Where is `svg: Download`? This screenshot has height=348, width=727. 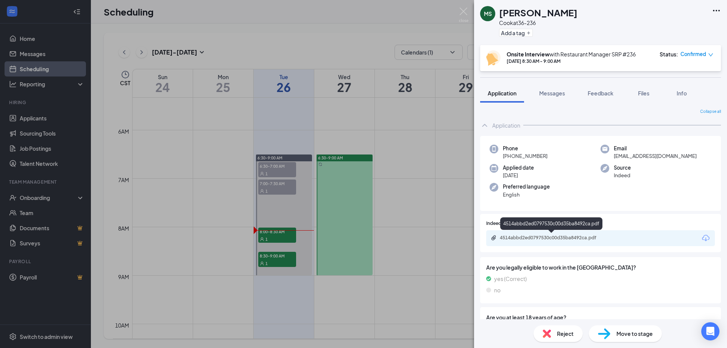
svg: Download is located at coordinates (705, 238).